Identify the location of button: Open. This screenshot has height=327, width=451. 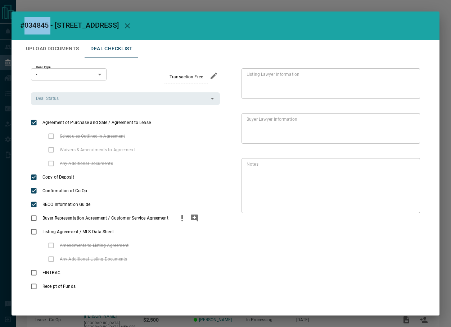
(212, 99).